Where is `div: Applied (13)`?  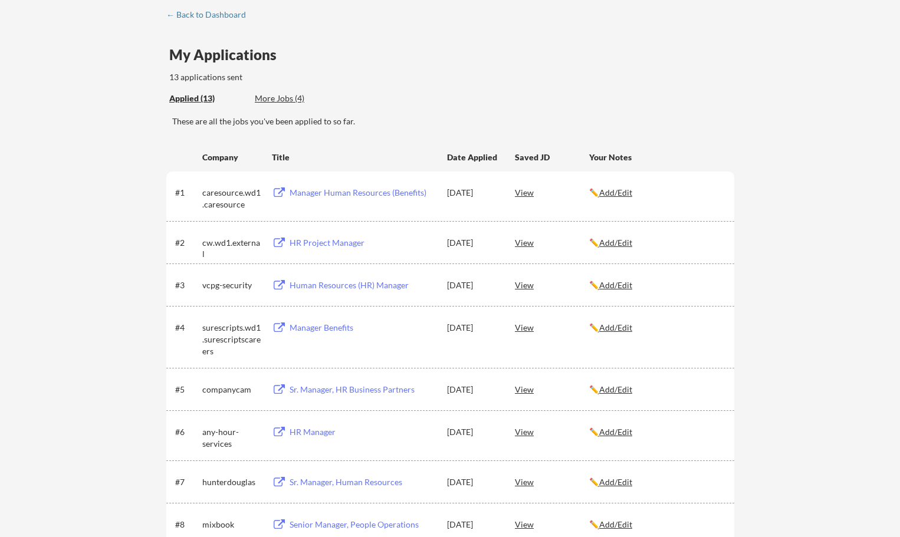
div: Applied (13) is located at coordinates (208, 98).